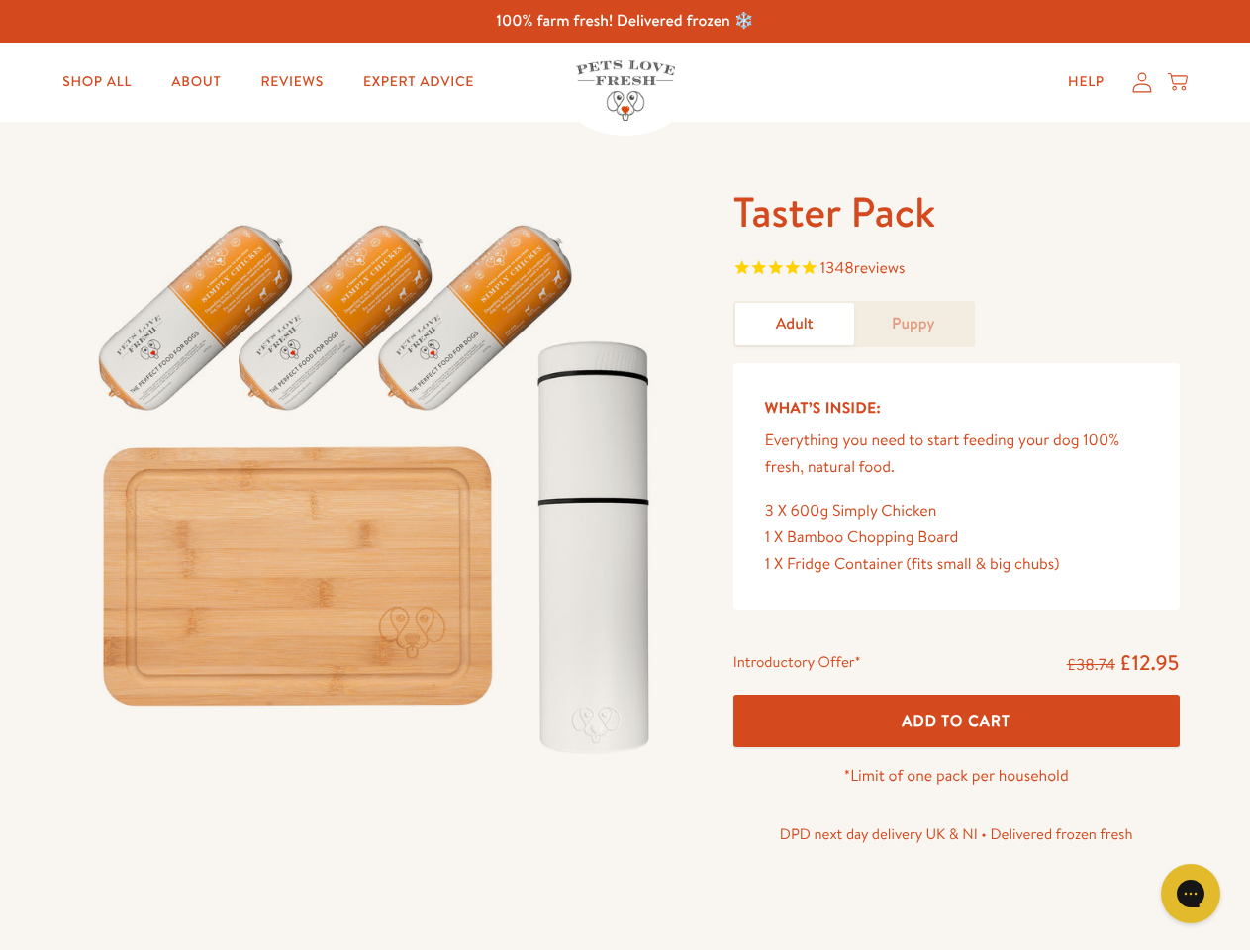 This screenshot has height=950, width=1250. I want to click on p: DPD next day delivery UK & NI • Delivered frozen fresh, so click(956, 834).